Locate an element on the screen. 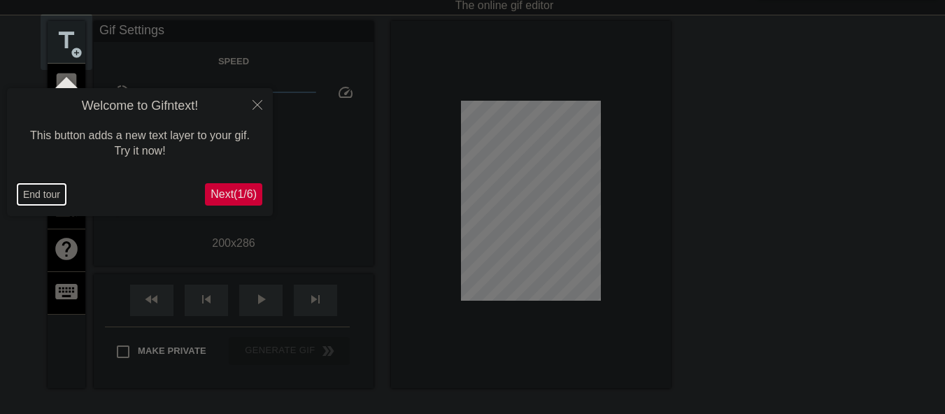 The width and height of the screenshot is (945, 414). button: Next is located at coordinates (234, 194).